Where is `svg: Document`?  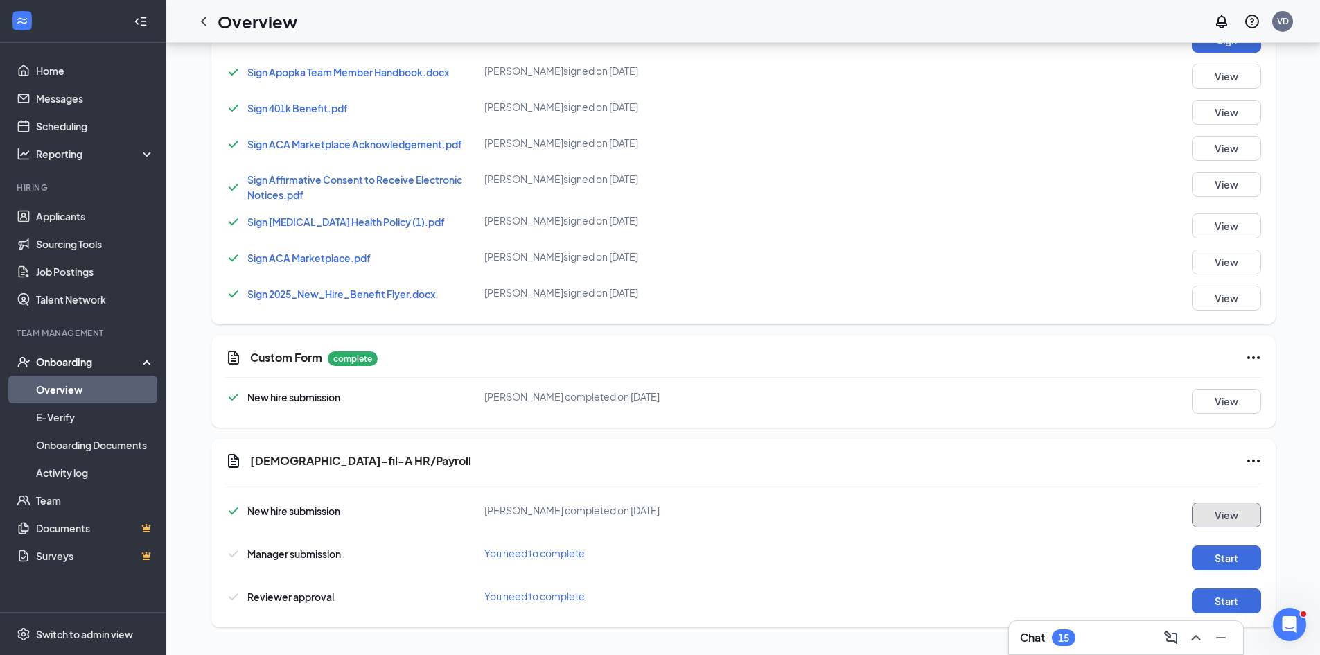 svg: Document is located at coordinates (234, 461).